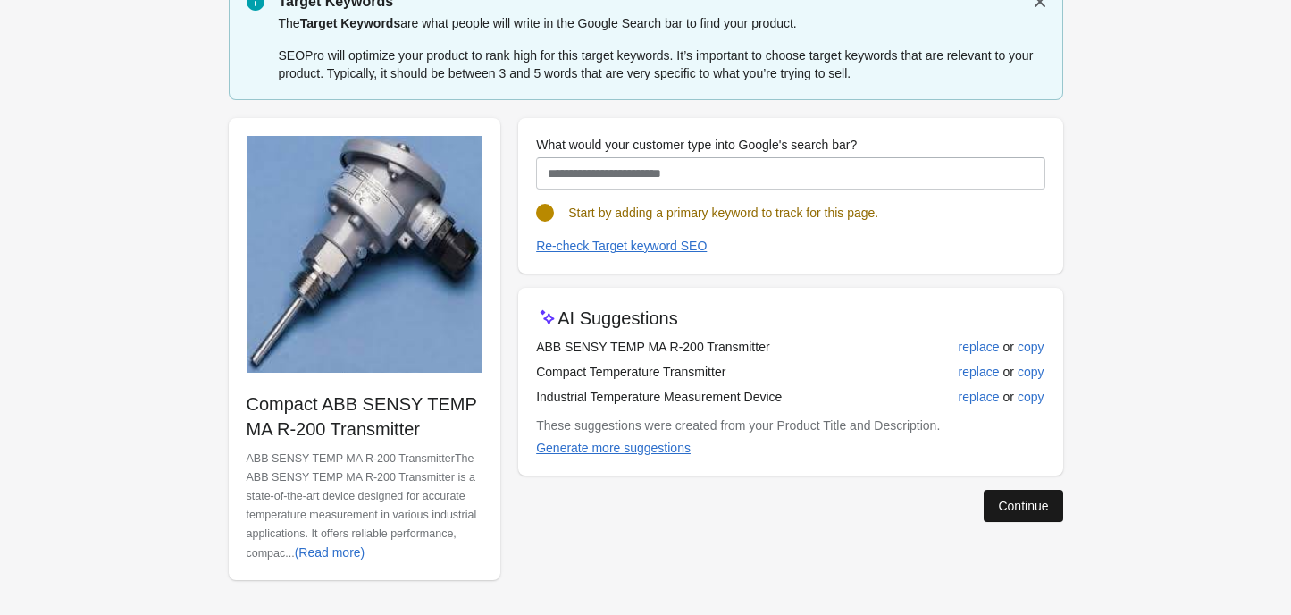  Describe the element at coordinates (723, 213) in the screenshot. I see `span: Start by adding a primary keyword to track for this page.` at that location.